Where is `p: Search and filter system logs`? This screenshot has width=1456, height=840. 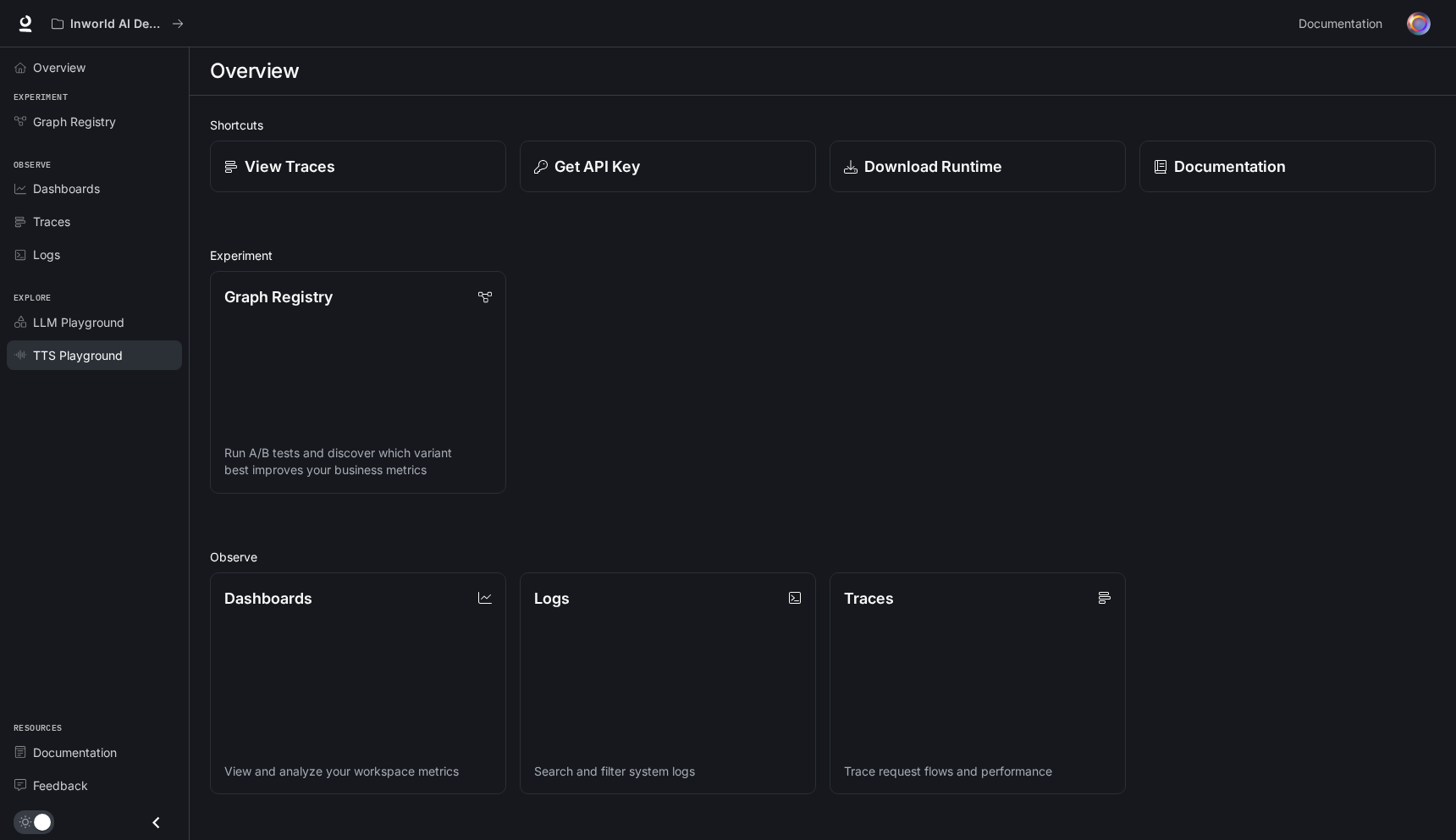
p: Search and filter system logs is located at coordinates (668, 771).